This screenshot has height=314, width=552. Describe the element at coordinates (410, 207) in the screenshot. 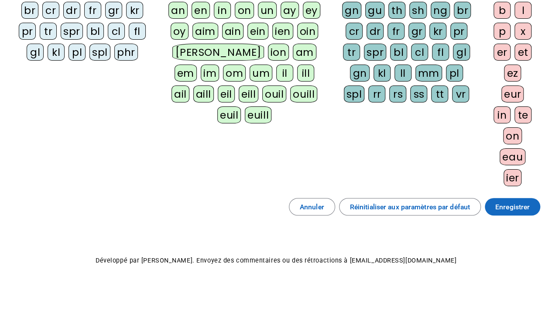

I see `span: Réinitialiser aux paramètres par défaut` at that location.